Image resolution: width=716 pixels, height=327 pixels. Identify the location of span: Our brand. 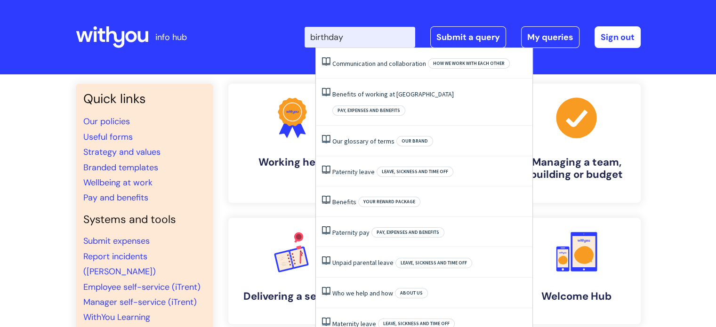
(414, 141).